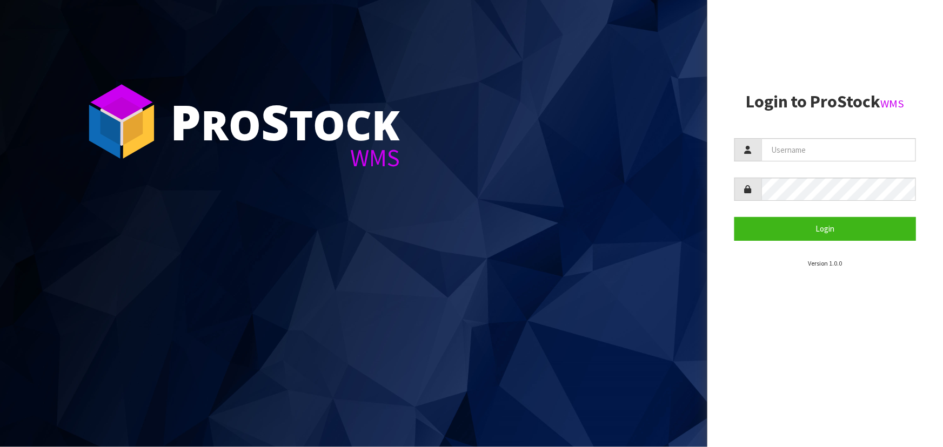 This screenshot has height=447, width=943. I want to click on div: ro tock, so click(285, 122).